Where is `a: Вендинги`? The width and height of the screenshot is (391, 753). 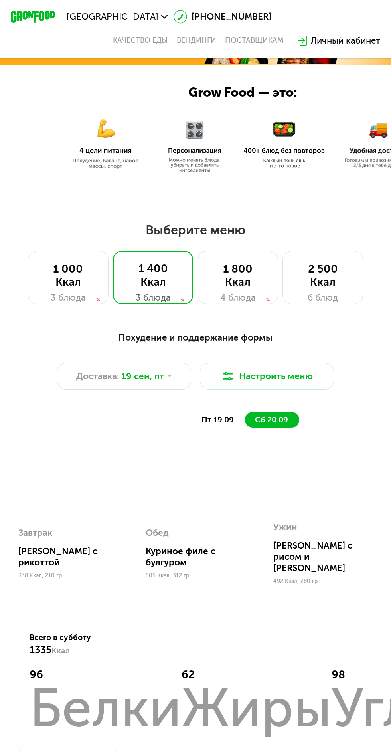 a: Вендинги is located at coordinates (196, 40).